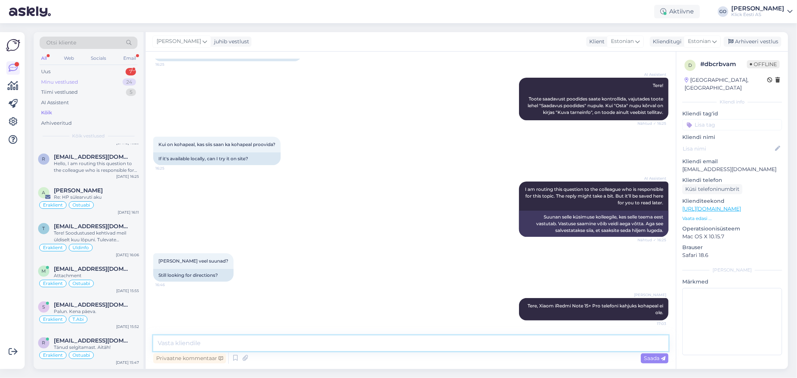  I want to click on img: Askly Logo, so click(13, 45).